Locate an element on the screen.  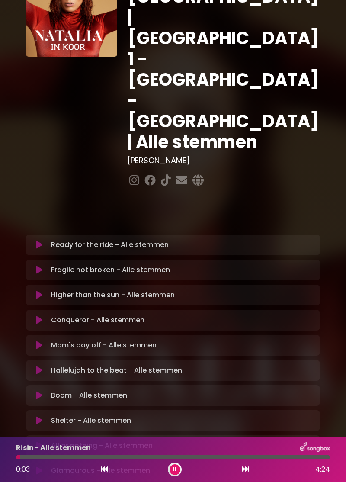
p: Fragile not broken - Alle stemmen is located at coordinates (110, 270).